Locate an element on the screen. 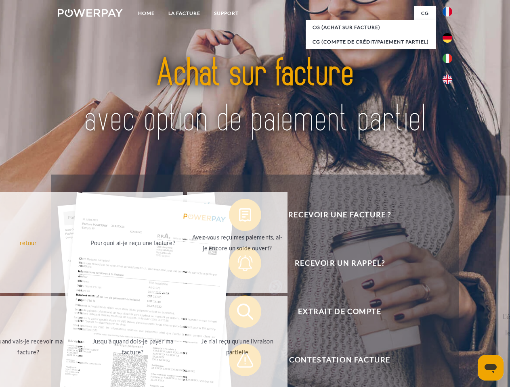 This screenshot has height=387, width=510. a: Recevoir un rappel? is located at coordinates (334, 263).